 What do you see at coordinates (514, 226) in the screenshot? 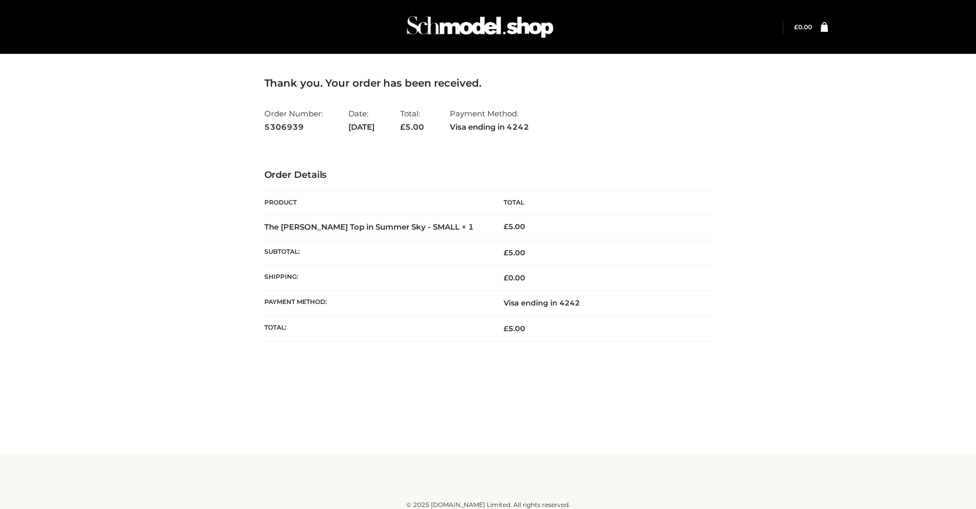
I see `bdi: 5.00` at bounding box center [514, 226].